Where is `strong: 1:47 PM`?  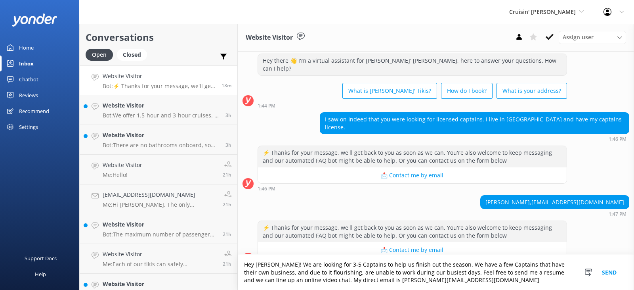 strong: 1:47 PM is located at coordinates (617, 214).